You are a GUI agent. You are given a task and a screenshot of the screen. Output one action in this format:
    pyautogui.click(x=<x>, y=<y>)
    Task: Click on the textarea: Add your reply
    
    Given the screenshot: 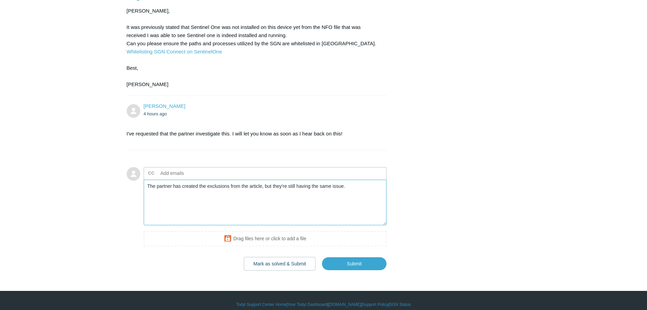 What is the action you would take?
    pyautogui.click(x=265, y=202)
    